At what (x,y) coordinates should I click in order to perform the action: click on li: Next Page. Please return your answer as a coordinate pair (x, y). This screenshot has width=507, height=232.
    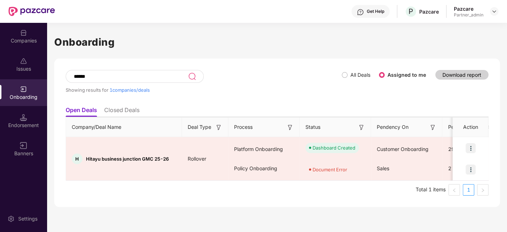
    Looking at the image, I should click on (482, 190).